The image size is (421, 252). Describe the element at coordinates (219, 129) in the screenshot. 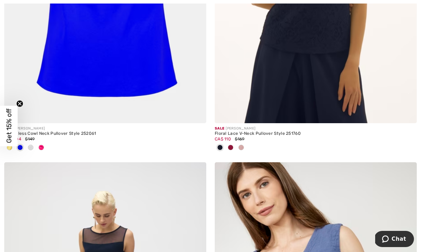

I see `span: Sale` at that location.